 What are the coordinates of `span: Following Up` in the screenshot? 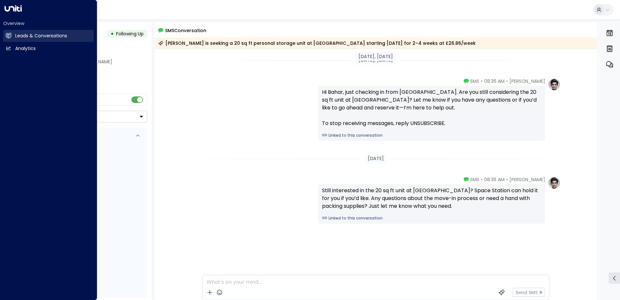 It's located at (130, 34).